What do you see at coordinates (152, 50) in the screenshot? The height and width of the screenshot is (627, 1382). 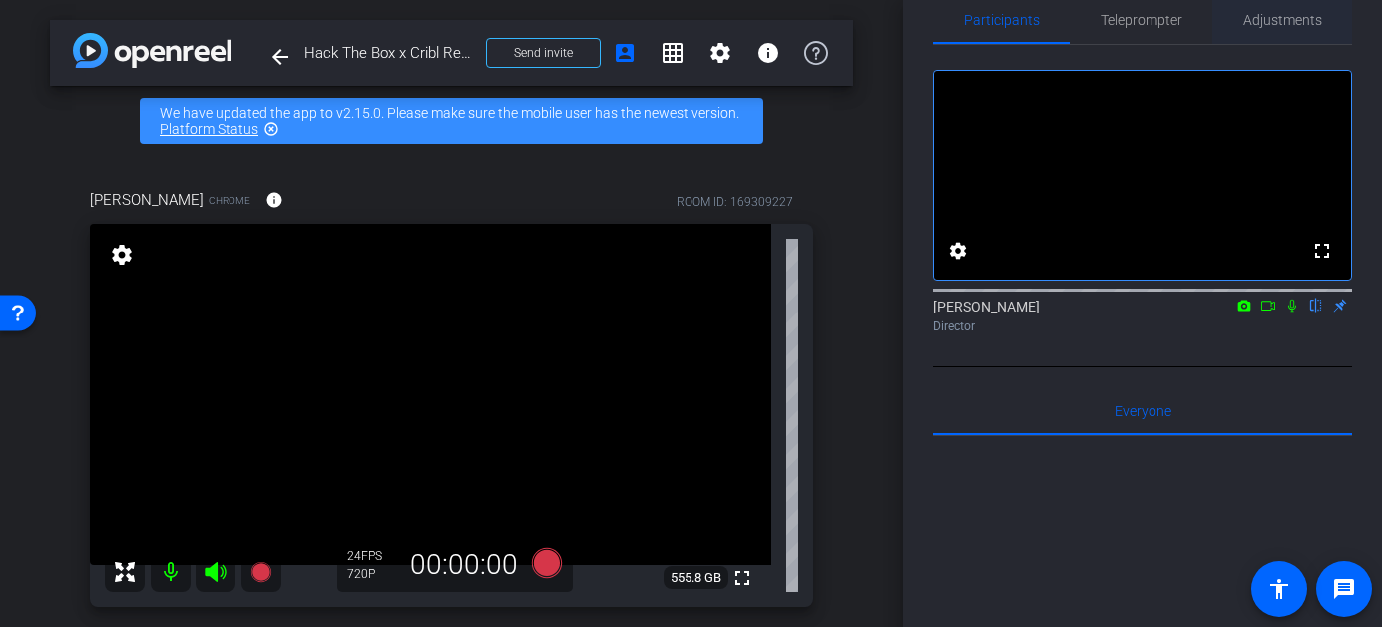 I see `img: app-logo` at bounding box center [152, 50].